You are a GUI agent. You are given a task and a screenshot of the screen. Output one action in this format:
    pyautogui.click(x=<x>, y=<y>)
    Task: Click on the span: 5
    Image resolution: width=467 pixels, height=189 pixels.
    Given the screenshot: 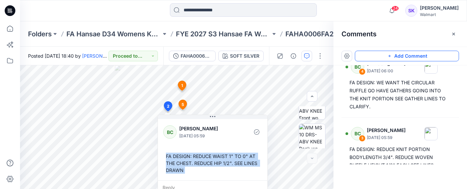 What is the action you would take?
    pyautogui.click(x=183, y=105)
    